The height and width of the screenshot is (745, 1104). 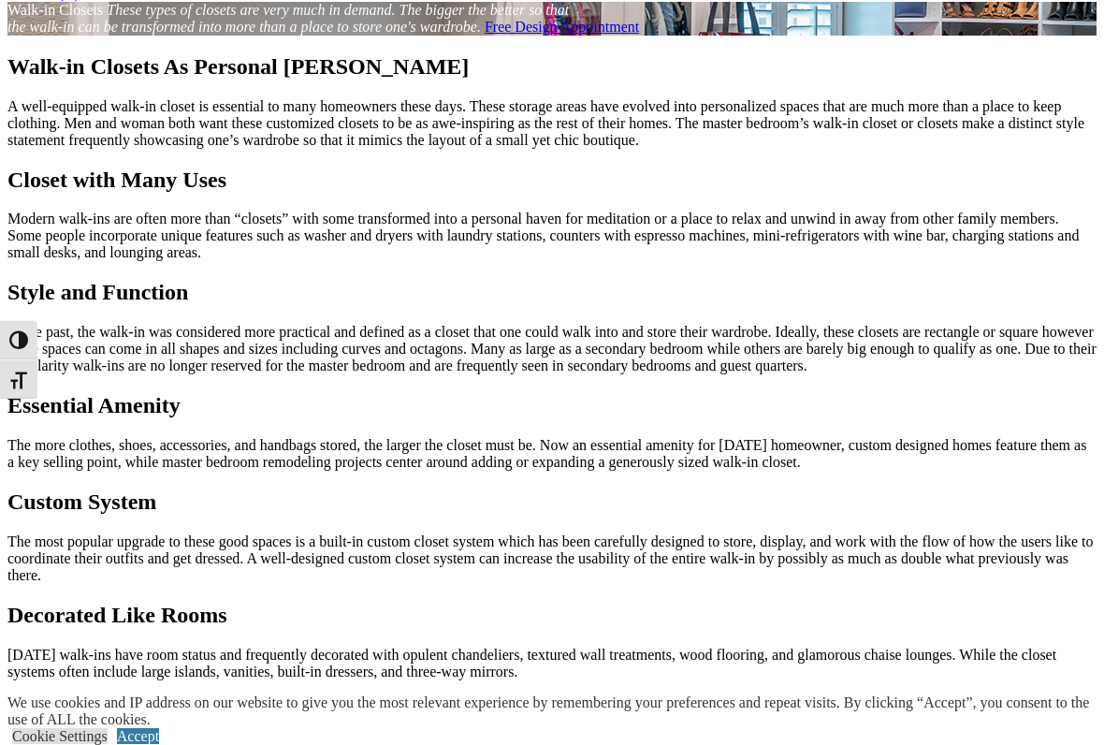 What do you see at coordinates (552, 558) in the screenshot?
I see `p: The most popular upgrade to these good spaces is a built-in custom closet system which has been c...` at bounding box center [552, 558].